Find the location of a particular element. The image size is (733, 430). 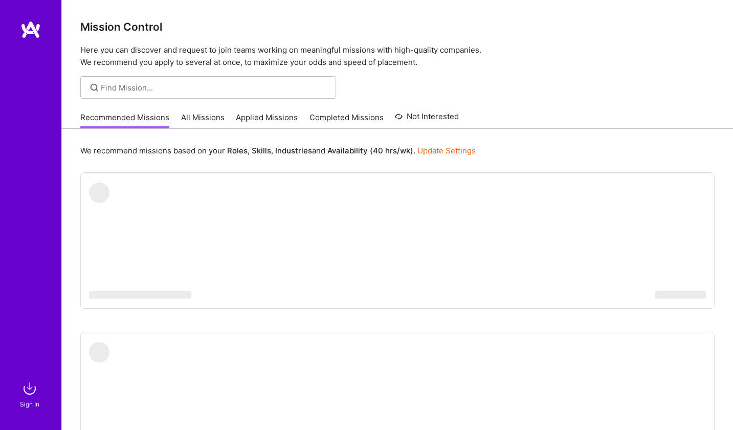

a: Recommended Missions is located at coordinates (125, 120).